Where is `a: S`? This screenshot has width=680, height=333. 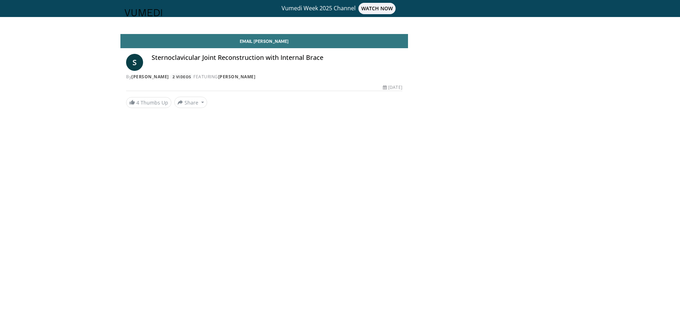 a: S is located at coordinates (135, 62).